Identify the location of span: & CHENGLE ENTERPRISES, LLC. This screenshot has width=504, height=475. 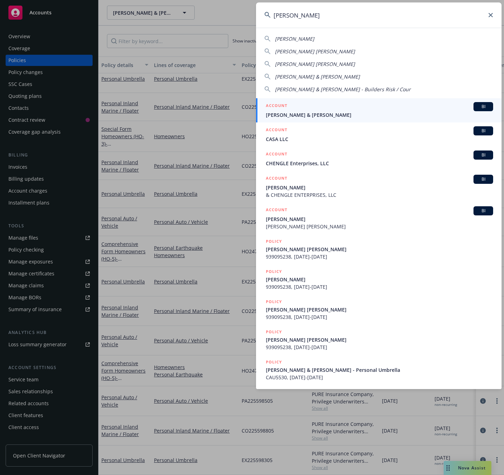
(380, 195).